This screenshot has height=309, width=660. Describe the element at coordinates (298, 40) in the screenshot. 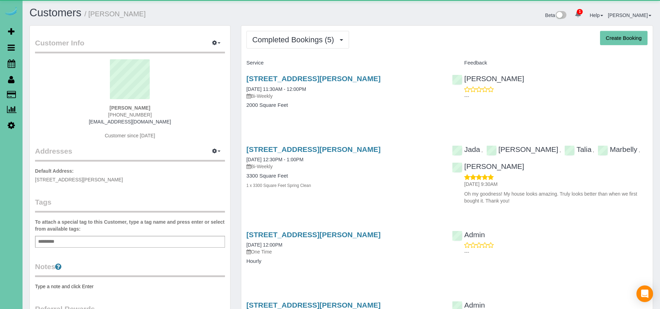

I see `button: Completed Bookings (5)` at that location.